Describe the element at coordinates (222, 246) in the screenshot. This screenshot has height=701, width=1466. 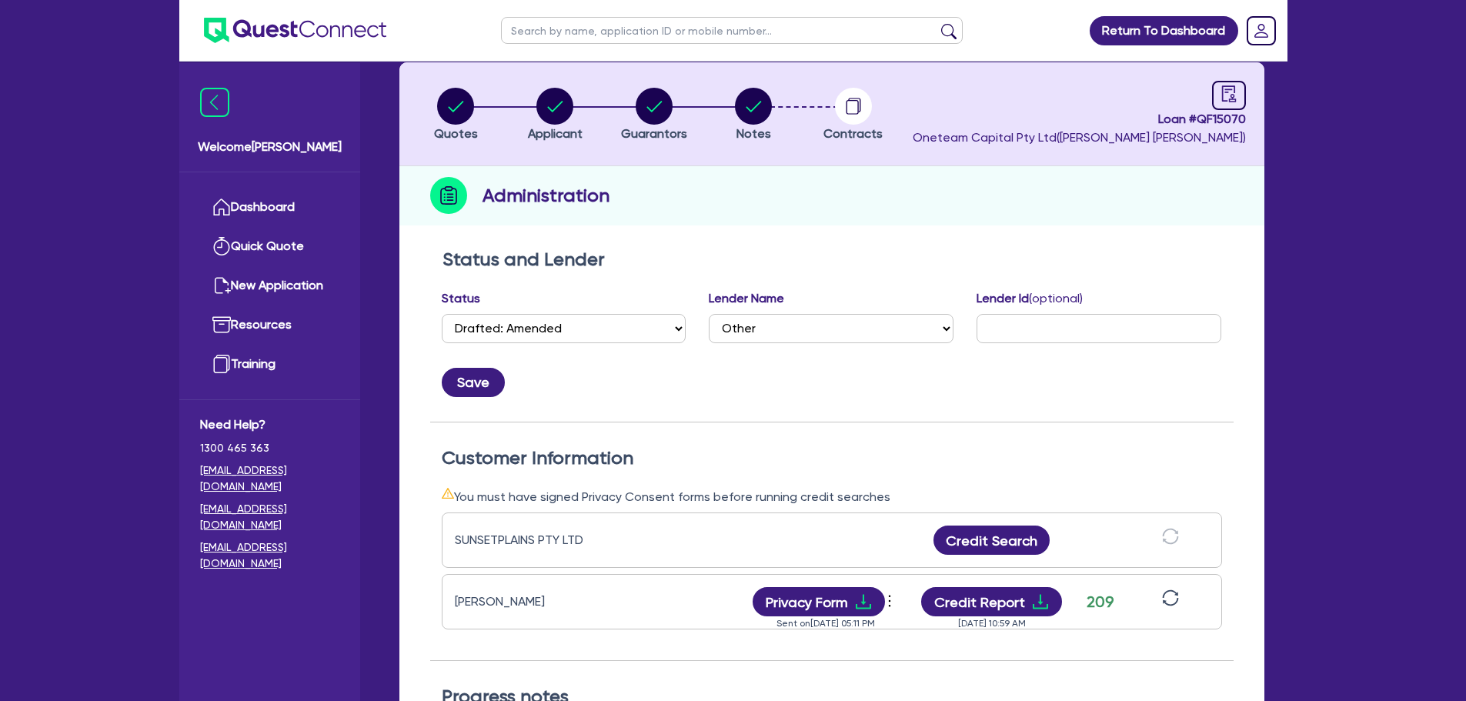
I see `img: quick-quote` at that location.